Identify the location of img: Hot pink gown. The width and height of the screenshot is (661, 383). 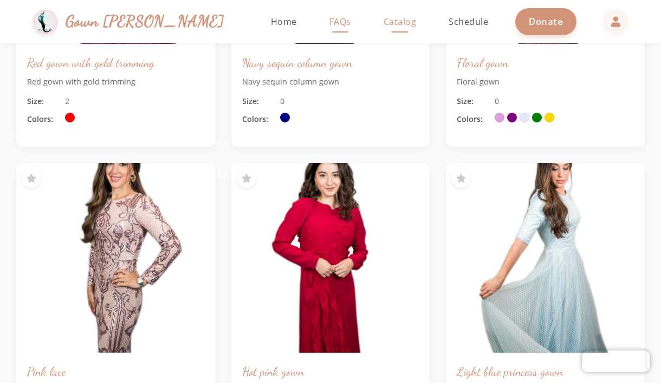
(331, 258).